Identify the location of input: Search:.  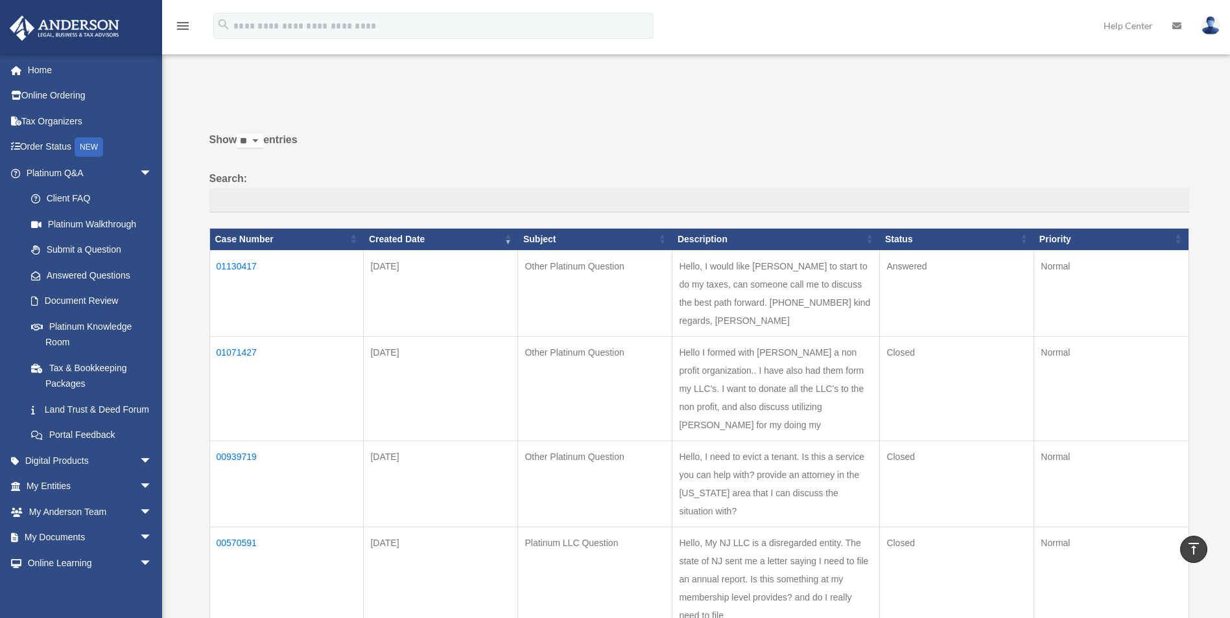
(699, 200).